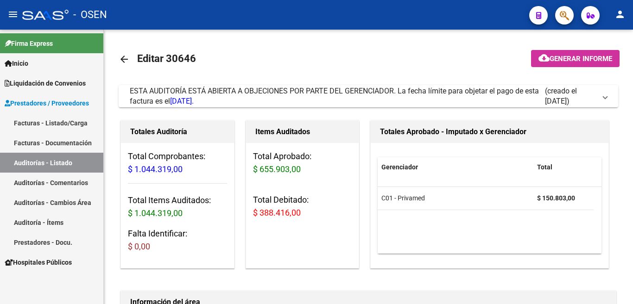 Image resolution: width=633 pixels, height=304 pixels. What do you see at coordinates (334, 96) in the screenshot?
I see `span: ESTA AUDITORÍA ESTÁ ABIERTA A OBJECIONES POR PARTE DEL GERENCIADOR. La fecha límite para objetar ...` at bounding box center [334, 96].